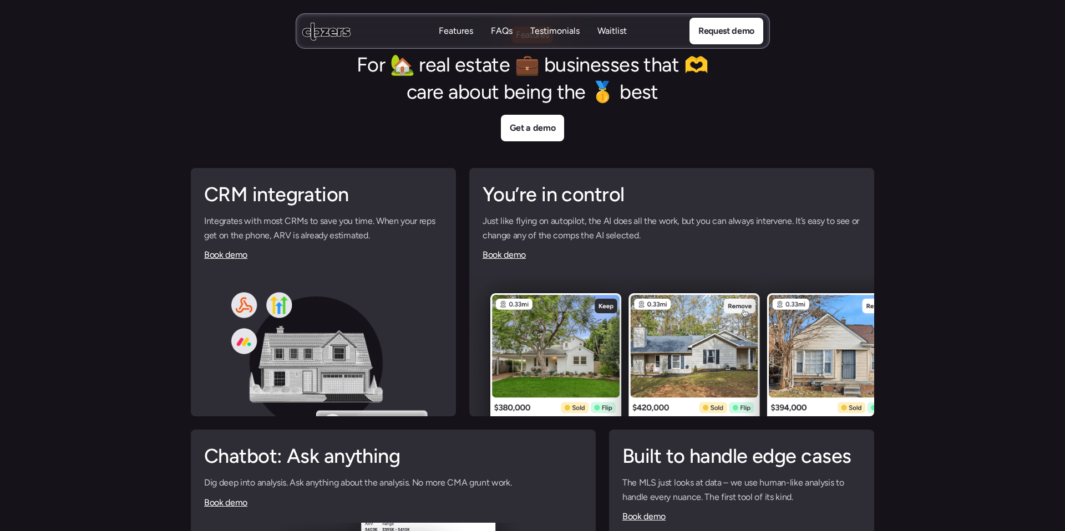  I want to click on p: Integrates with most CRMs to save you time. When your reps get on the phone, ARV is already estim..., so click(323, 228).